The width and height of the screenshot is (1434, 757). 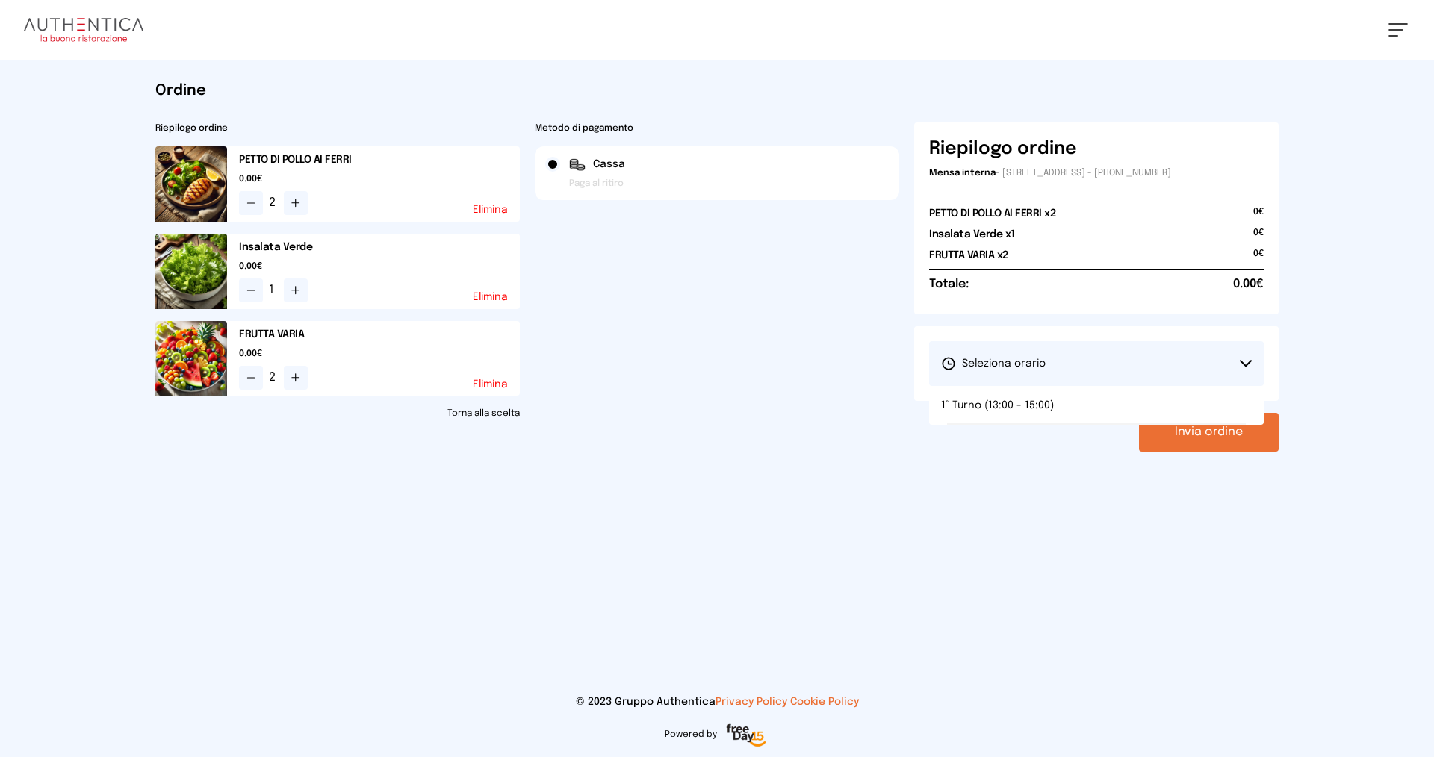 What do you see at coordinates (997, 405) in the screenshot?
I see `span: 1° Turno (13:00 - 15:00)` at bounding box center [997, 405].